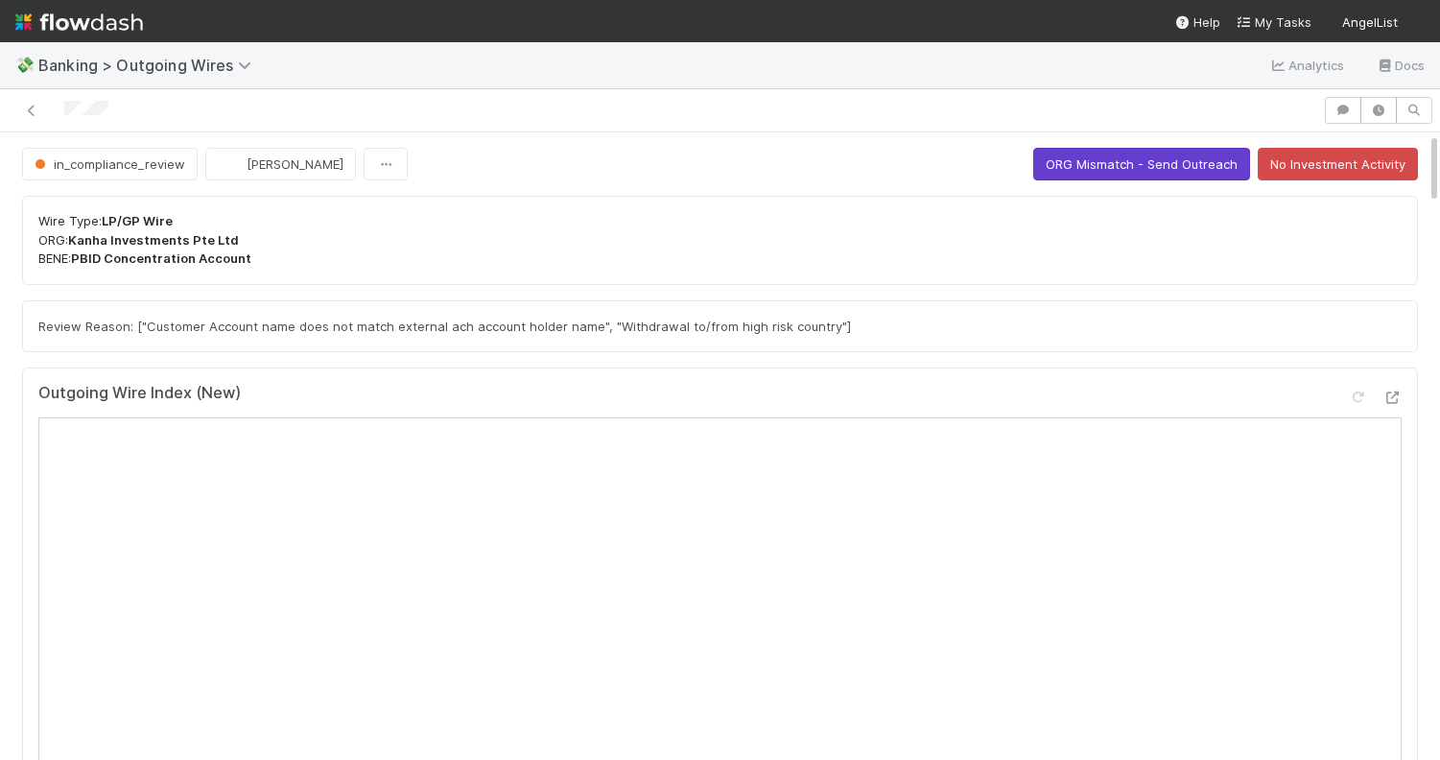 The width and height of the screenshot is (1440, 760). Describe the element at coordinates (1142, 164) in the screenshot. I see `button: ORG Mismatch - Send Outreach` at that location.